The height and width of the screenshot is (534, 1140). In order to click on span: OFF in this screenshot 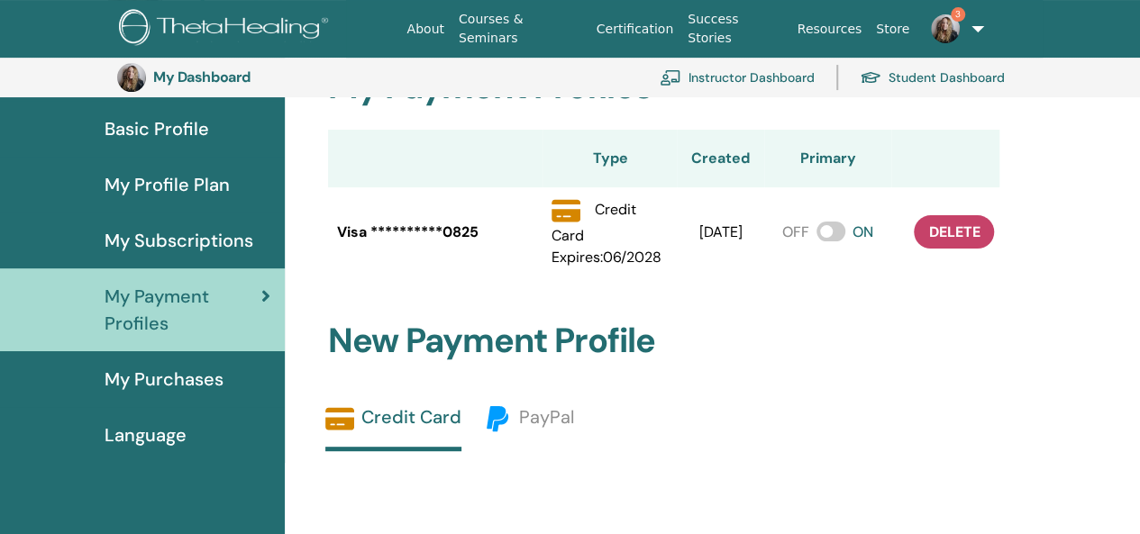, I will do `click(795, 232)`.